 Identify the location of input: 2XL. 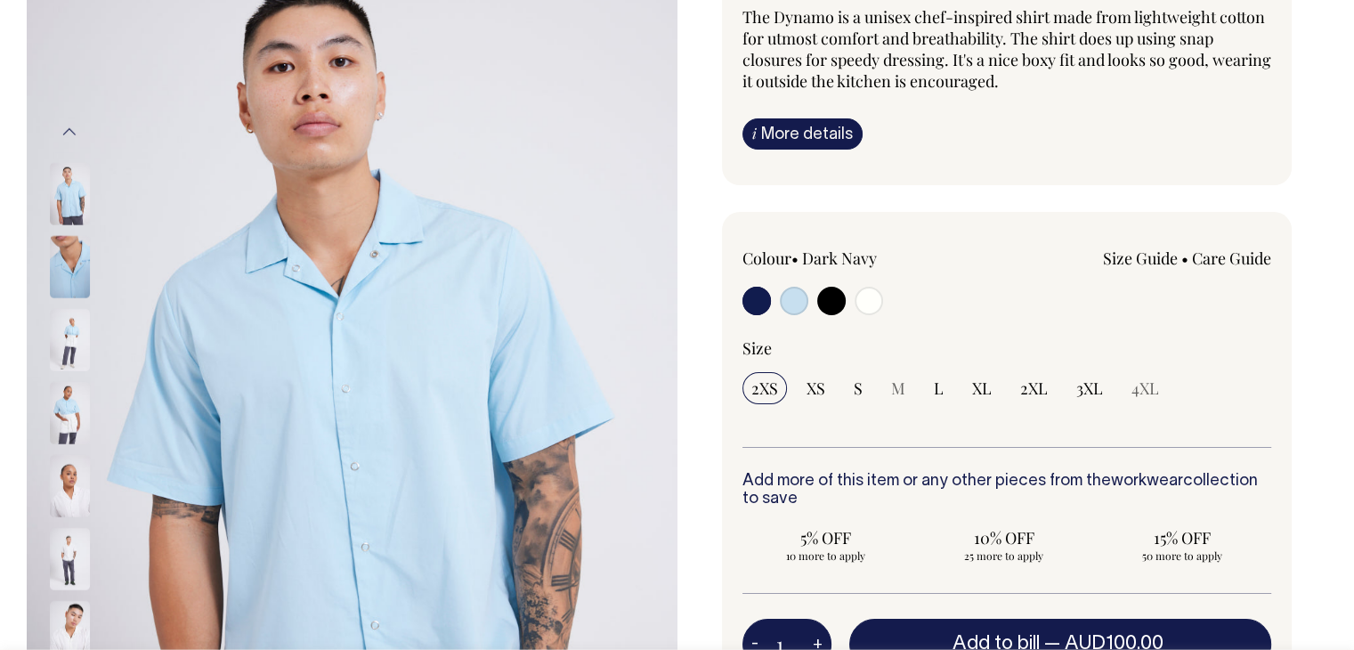
(1034, 388).